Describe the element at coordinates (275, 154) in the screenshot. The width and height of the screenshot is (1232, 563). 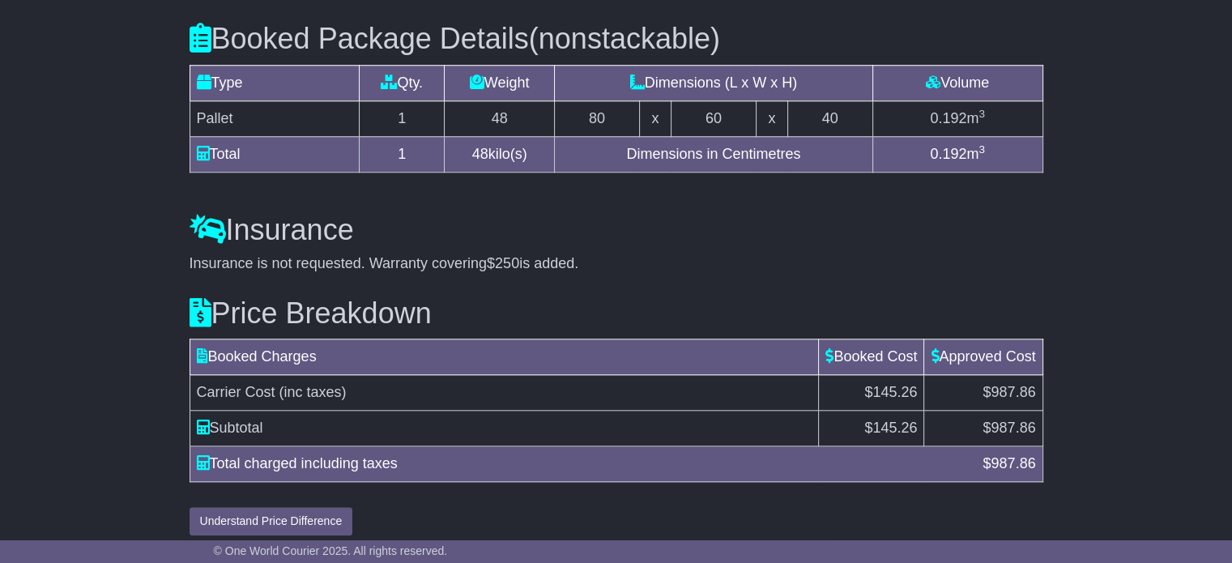
I see `td: Total` at that location.